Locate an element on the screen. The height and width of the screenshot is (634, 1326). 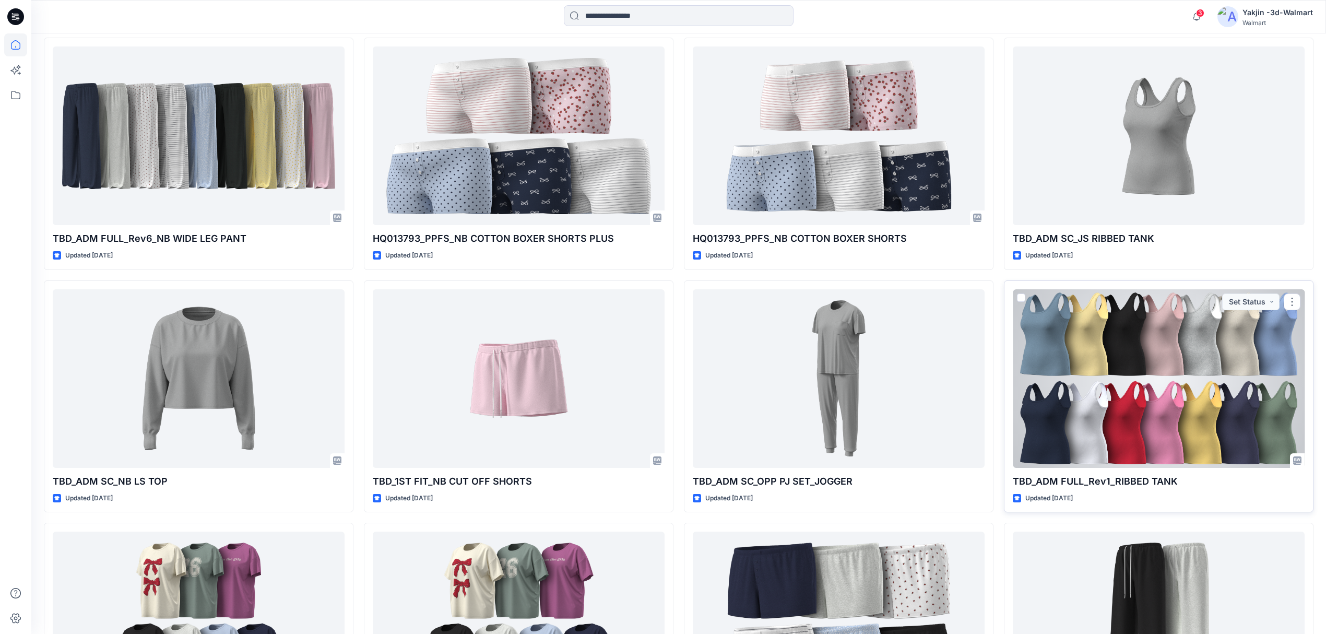
a: HQ013793_PPFS_NB COTTON BOXER SHORTS PLUS is located at coordinates (518, 136).